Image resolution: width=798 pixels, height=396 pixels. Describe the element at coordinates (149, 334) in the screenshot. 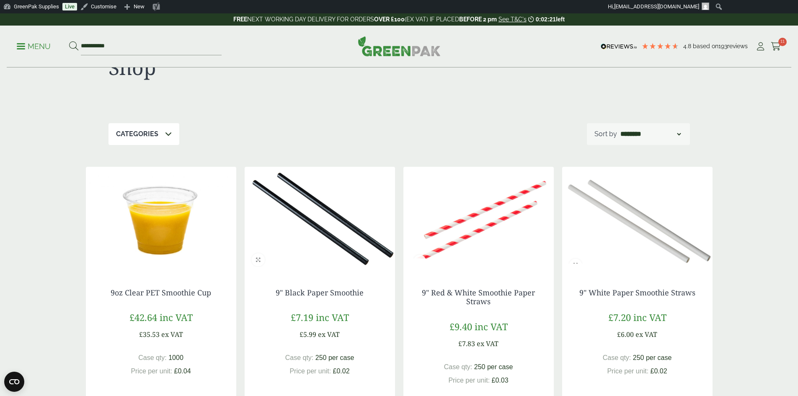

I see `span: £35.53` at that location.